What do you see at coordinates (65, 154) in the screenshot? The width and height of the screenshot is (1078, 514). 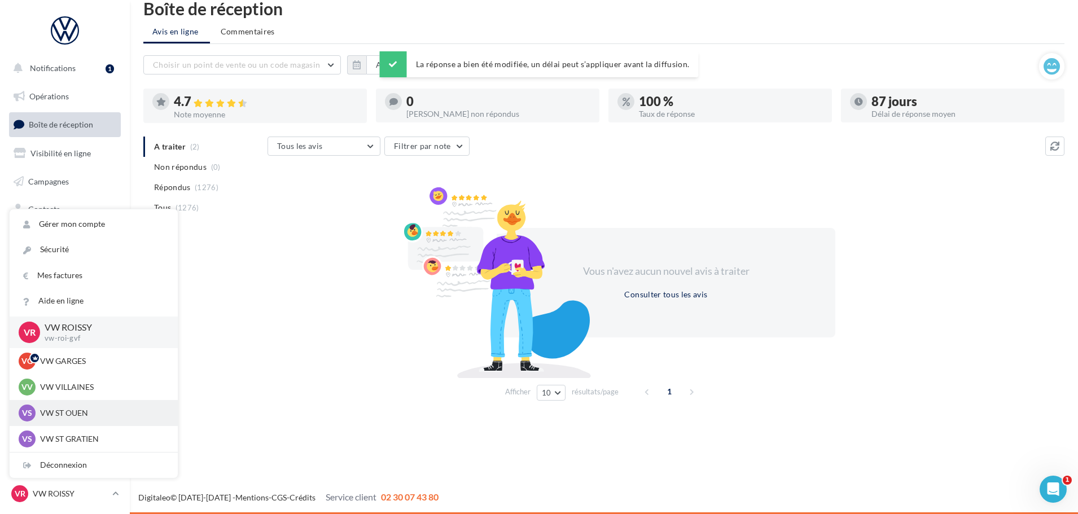 I see `a: Visibilité en ligne` at bounding box center [65, 154].